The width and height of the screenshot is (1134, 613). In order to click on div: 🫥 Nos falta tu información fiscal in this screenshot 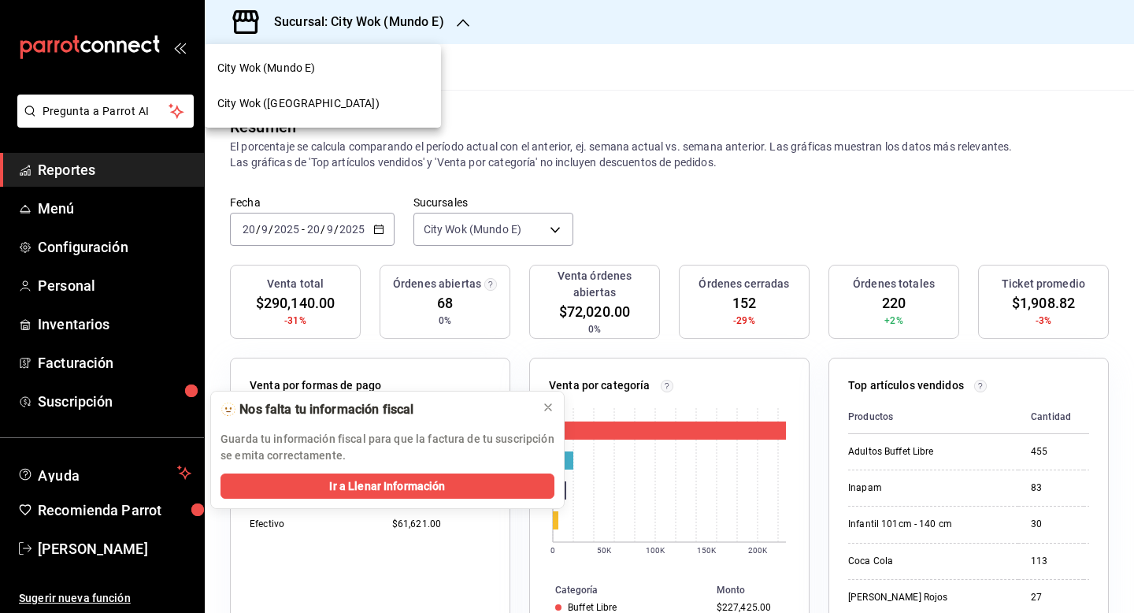, I will do `click(375, 410)`.